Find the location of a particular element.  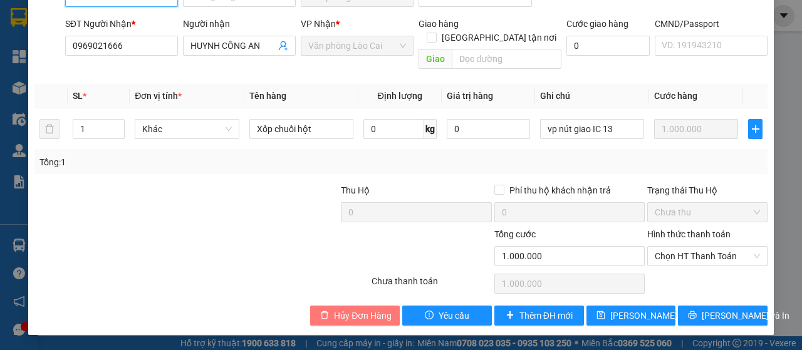

span: Định lượng is located at coordinates (400, 96).